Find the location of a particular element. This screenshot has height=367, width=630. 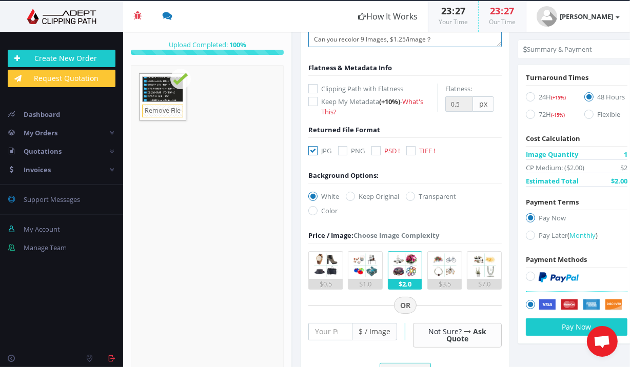

label: 72H is located at coordinates (547, 116).